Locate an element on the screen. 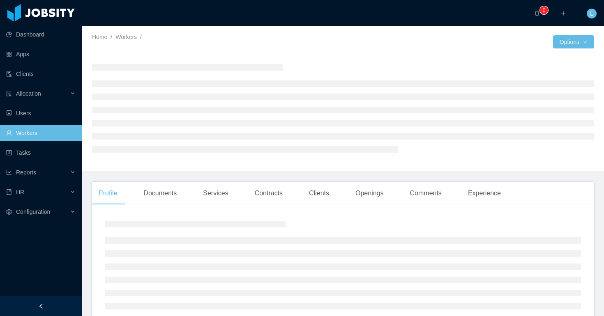 Image resolution: width=604 pixels, height=316 pixels. span: Configuration is located at coordinates (33, 212).